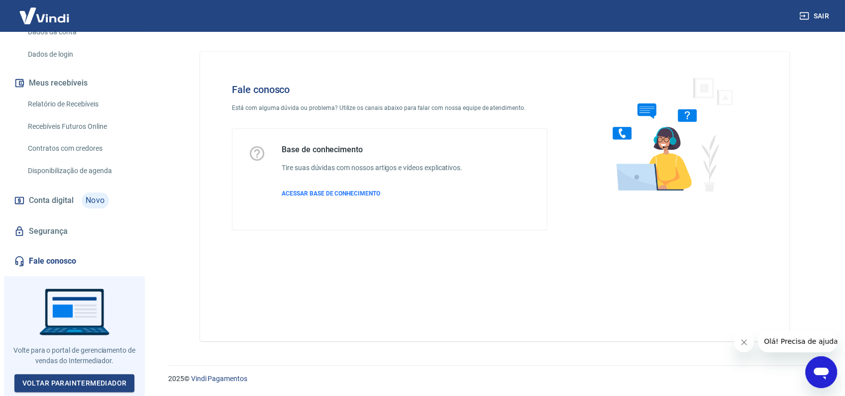 This screenshot has height=396, width=845. Describe the element at coordinates (80, 171) in the screenshot. I see `a: Disponibilização de agenda` at that location.